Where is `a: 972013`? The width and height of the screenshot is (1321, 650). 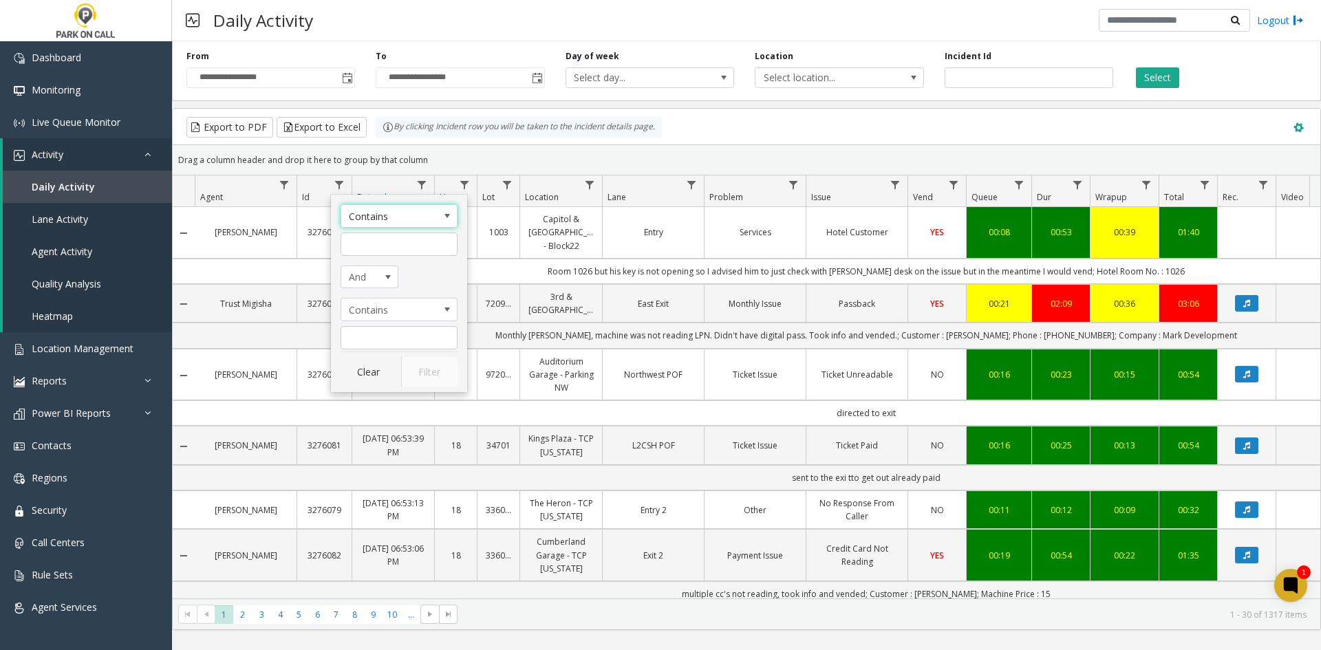
a: 972013 is located at coordinates (498, 374).